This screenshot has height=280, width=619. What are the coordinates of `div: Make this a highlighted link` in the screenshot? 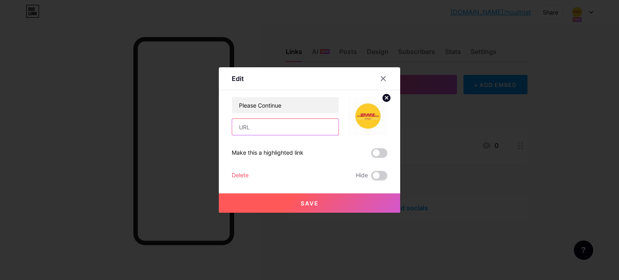 It's located at (268, 153).